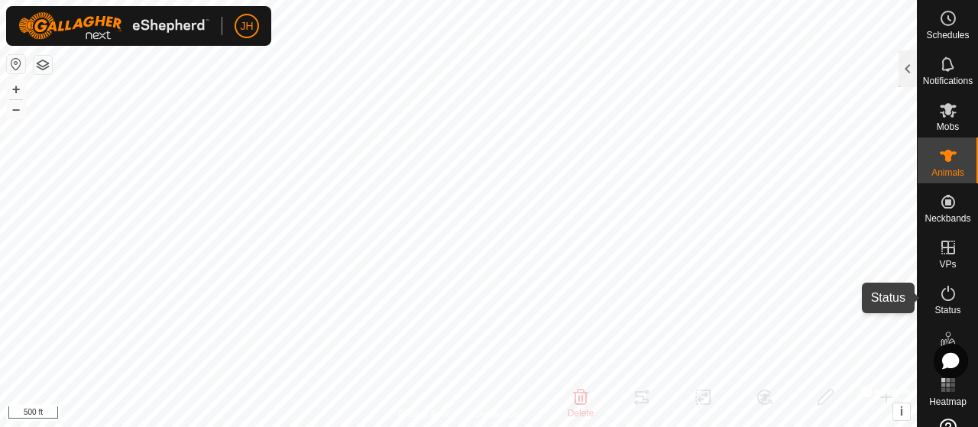  I want to click on span: Mobs, so click(948, 127).